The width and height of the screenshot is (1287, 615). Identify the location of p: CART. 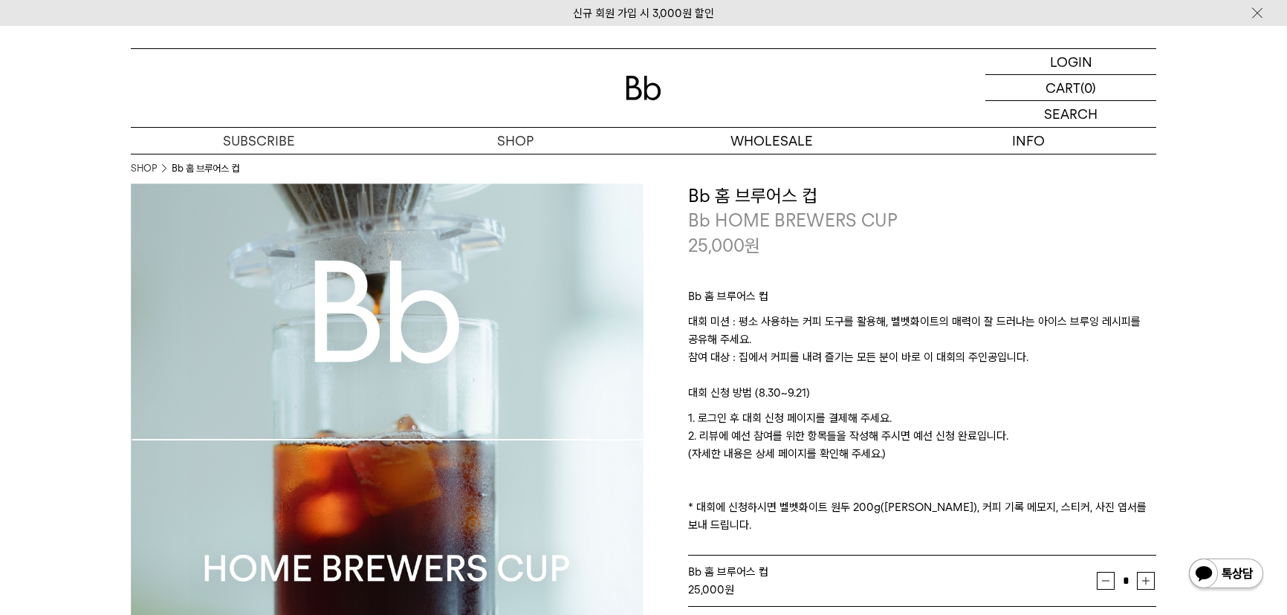
(1063, 88).